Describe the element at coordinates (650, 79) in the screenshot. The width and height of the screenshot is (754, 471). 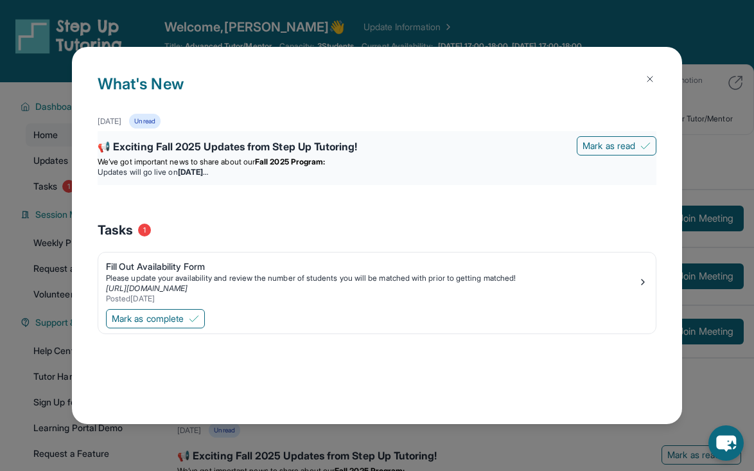
I see `img: Close Icon` at that location.